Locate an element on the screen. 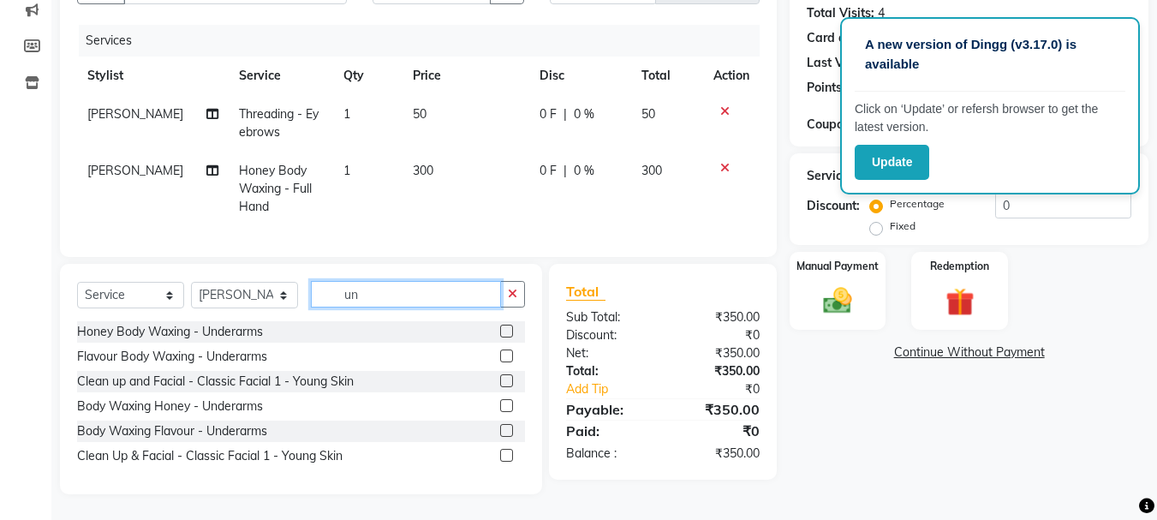 This screenshot has height=520, width=1157. th: Stylist is located at coordinates (152, 75).